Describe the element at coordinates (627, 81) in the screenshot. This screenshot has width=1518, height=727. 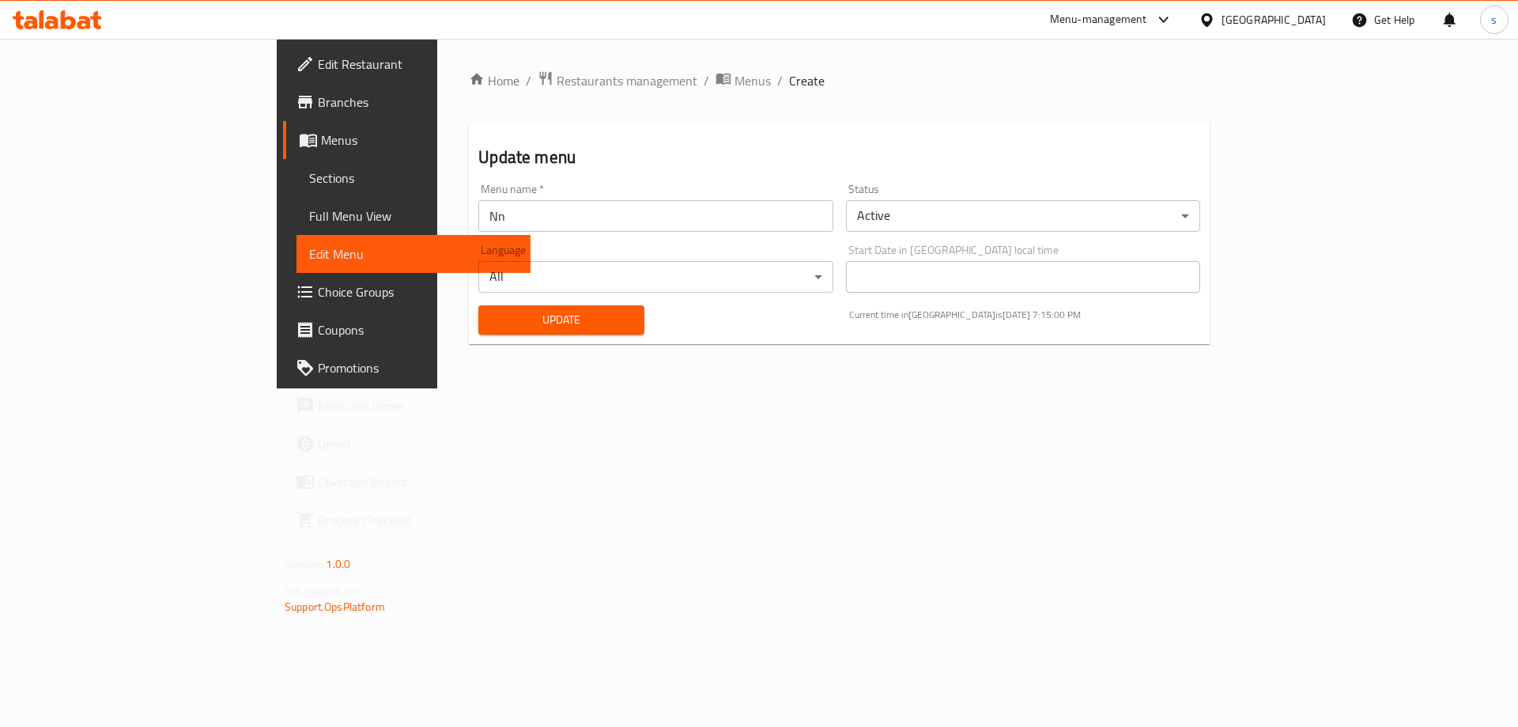
I see `span: Restaurants management` at that location.